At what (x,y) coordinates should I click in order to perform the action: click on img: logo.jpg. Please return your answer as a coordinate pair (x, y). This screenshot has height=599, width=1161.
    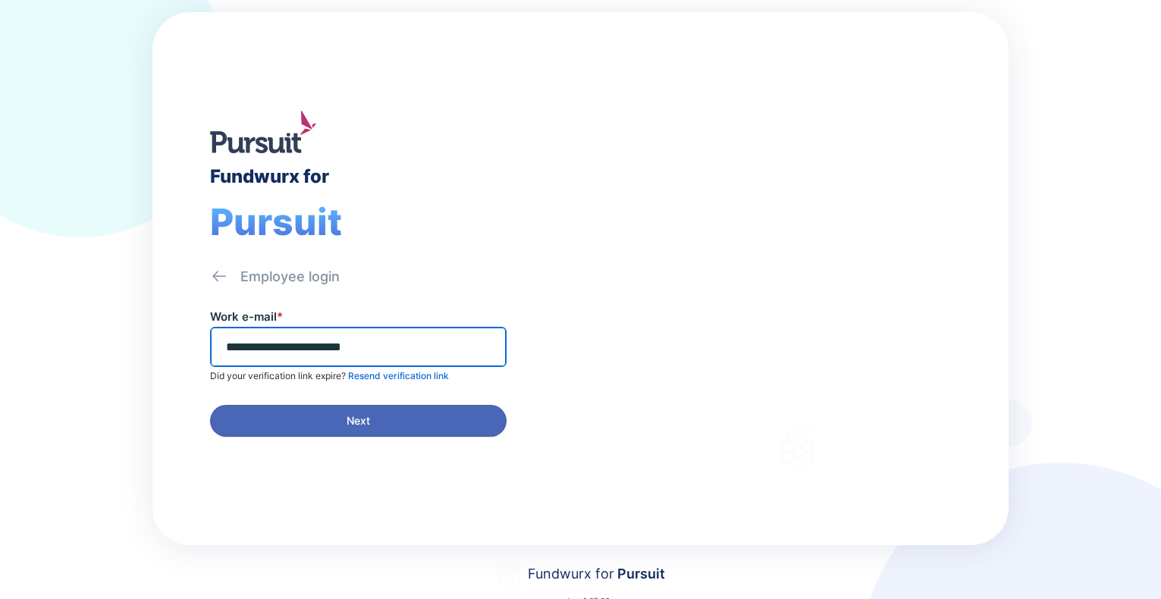
    Looking at the image, I should click on (263, 132).